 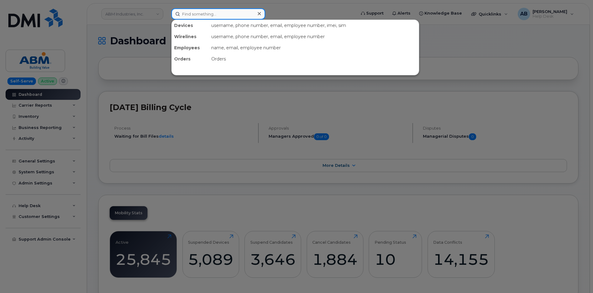 What do you see at coordinates (314, 25) in the screenshot?
I see `div: username, phone number, email, employee number, imei, sim` at bounding box center [314, 25].